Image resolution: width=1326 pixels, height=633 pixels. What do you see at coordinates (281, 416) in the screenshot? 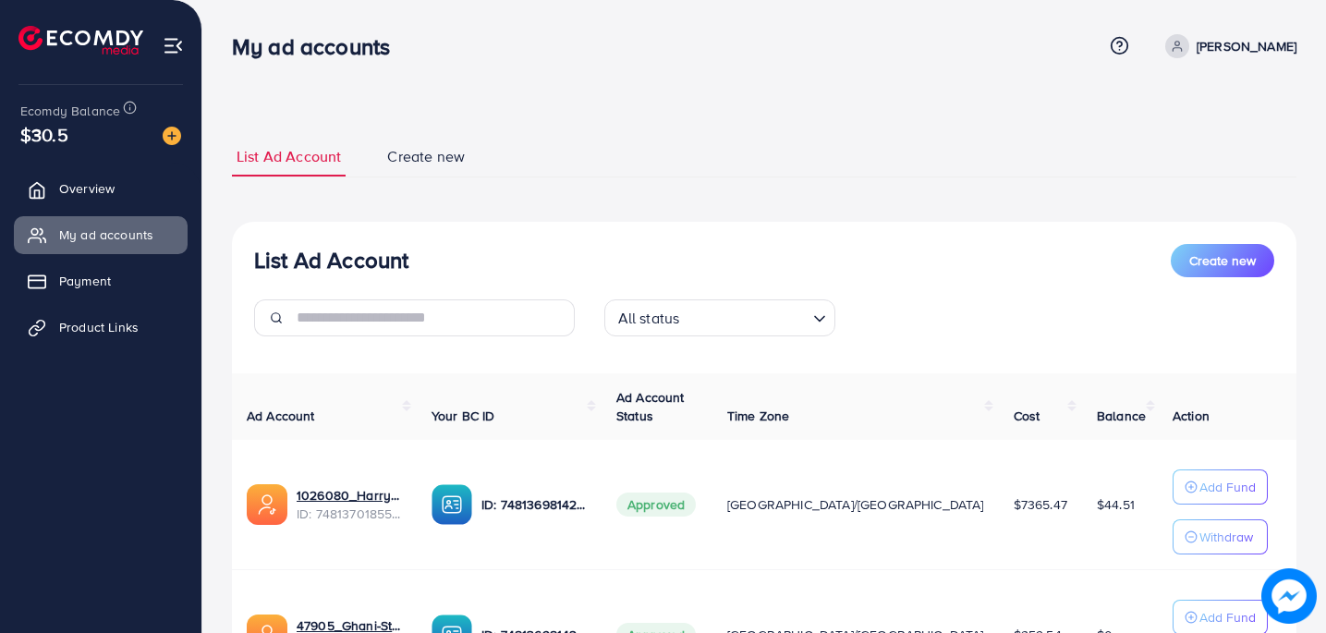
I see `span: Ad Account` at bounding box center [281, 416].